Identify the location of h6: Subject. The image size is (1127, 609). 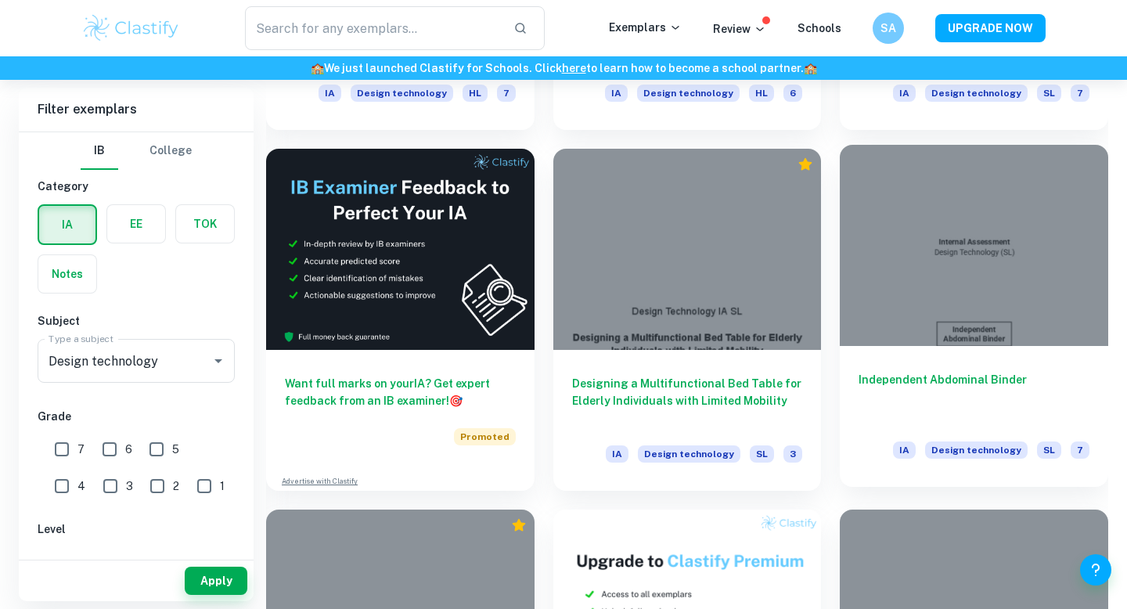
(136, 321).